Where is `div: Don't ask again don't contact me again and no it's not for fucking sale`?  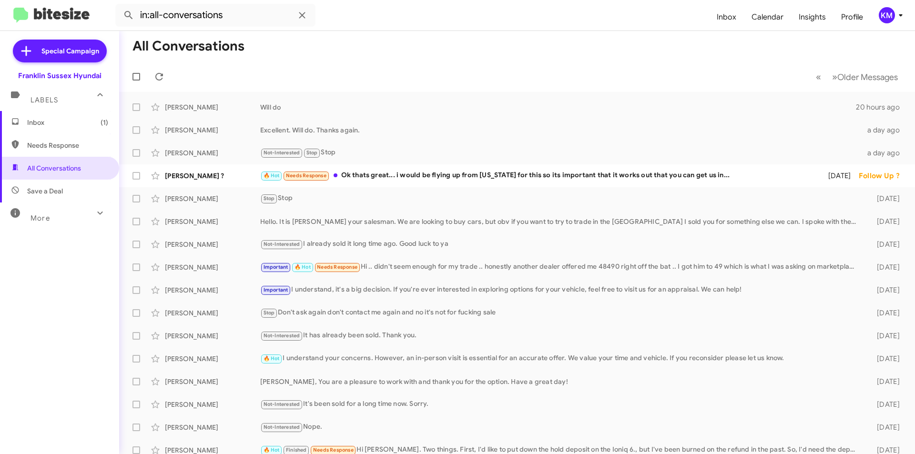 div: Don't ask again don't contact me again and no it's not for fucking sale is located at coordinates (561, 312).